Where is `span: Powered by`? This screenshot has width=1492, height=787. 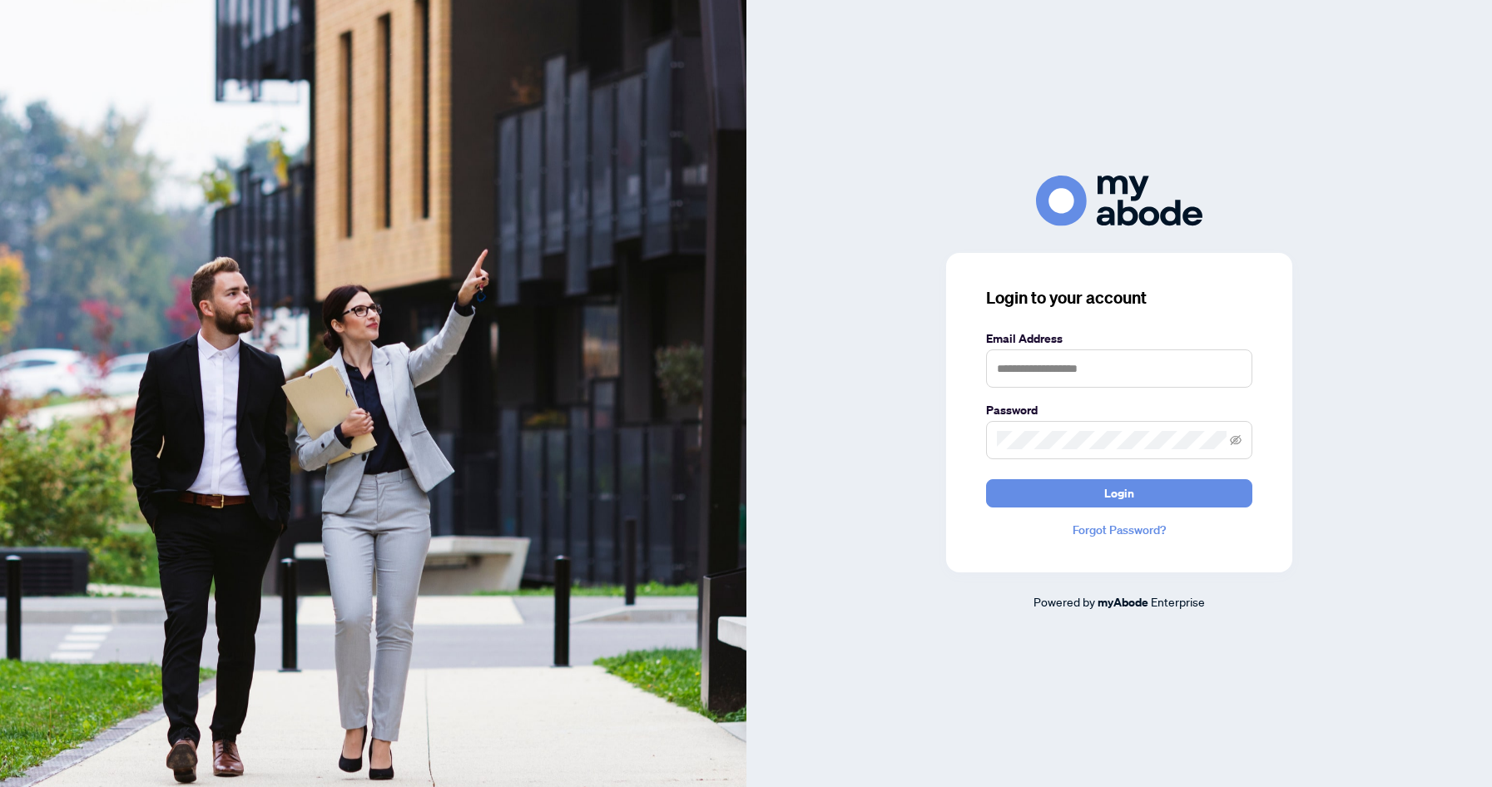 span: Powered by is located at coordinates (1064, 602).